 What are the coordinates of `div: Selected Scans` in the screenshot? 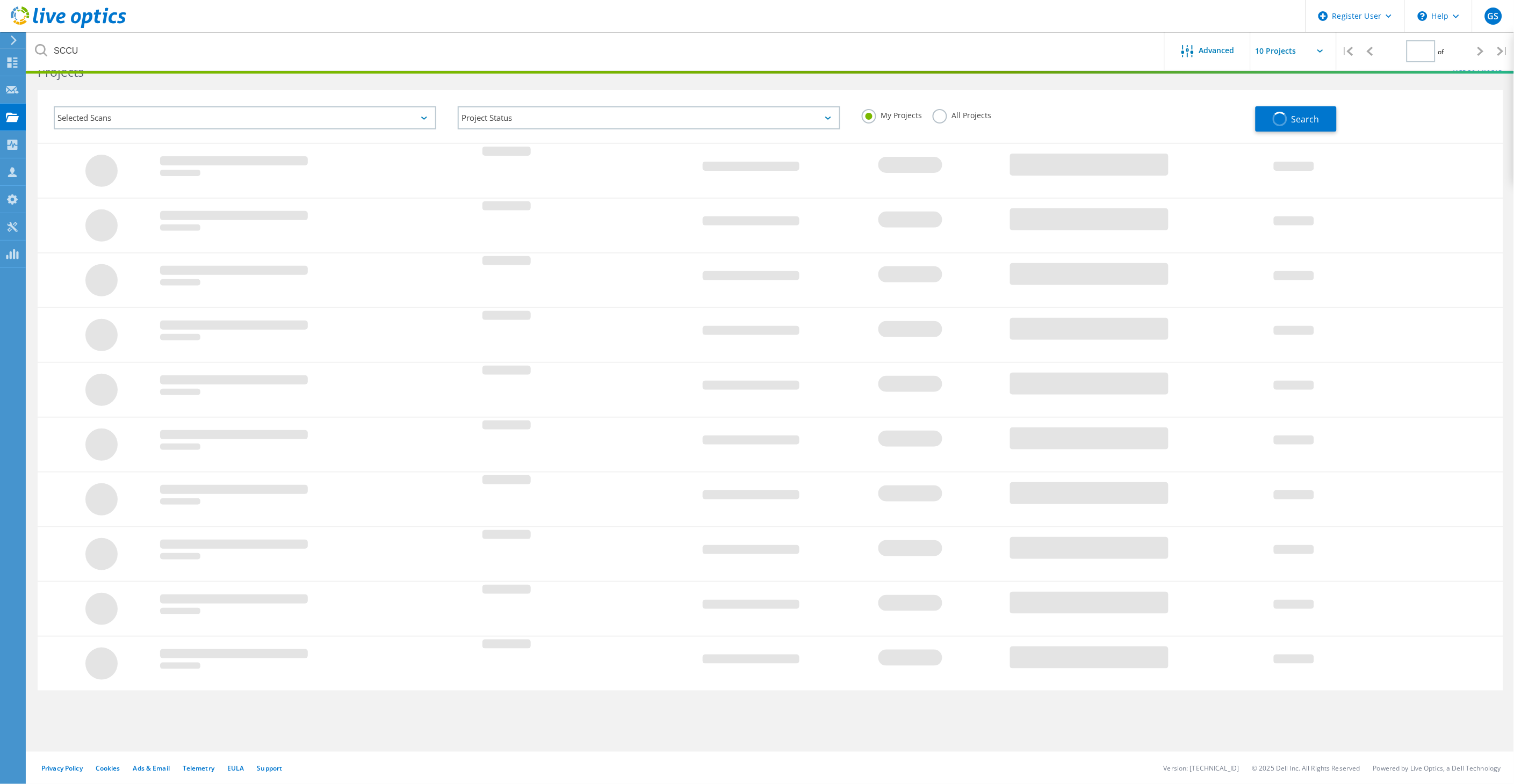 It's located at (245, 118).